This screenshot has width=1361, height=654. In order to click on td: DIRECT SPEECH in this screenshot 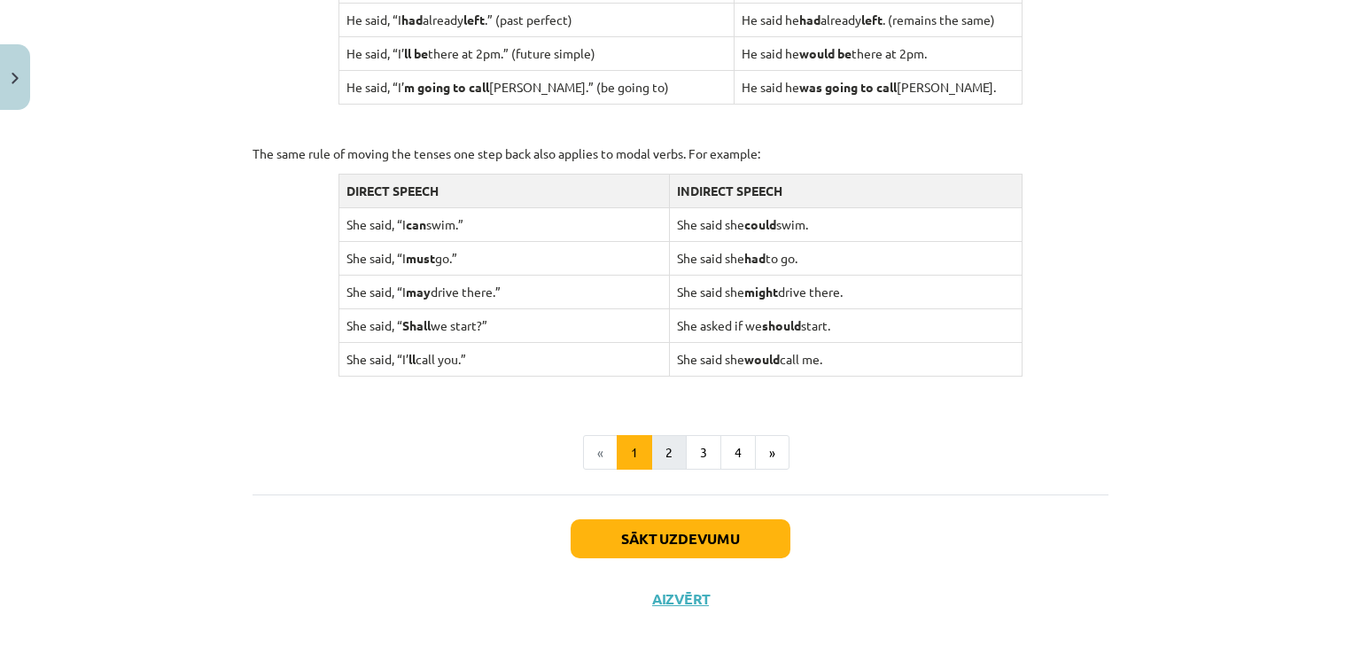, I will do `click(503, 190)`.